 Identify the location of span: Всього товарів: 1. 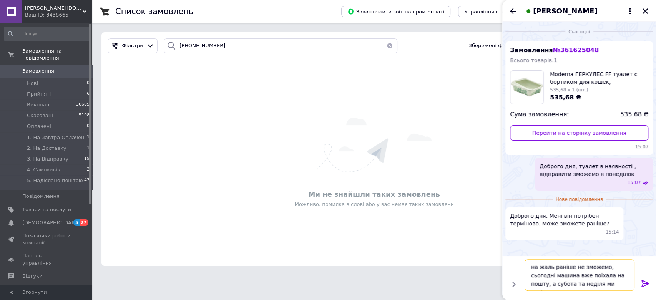
(533, 60).